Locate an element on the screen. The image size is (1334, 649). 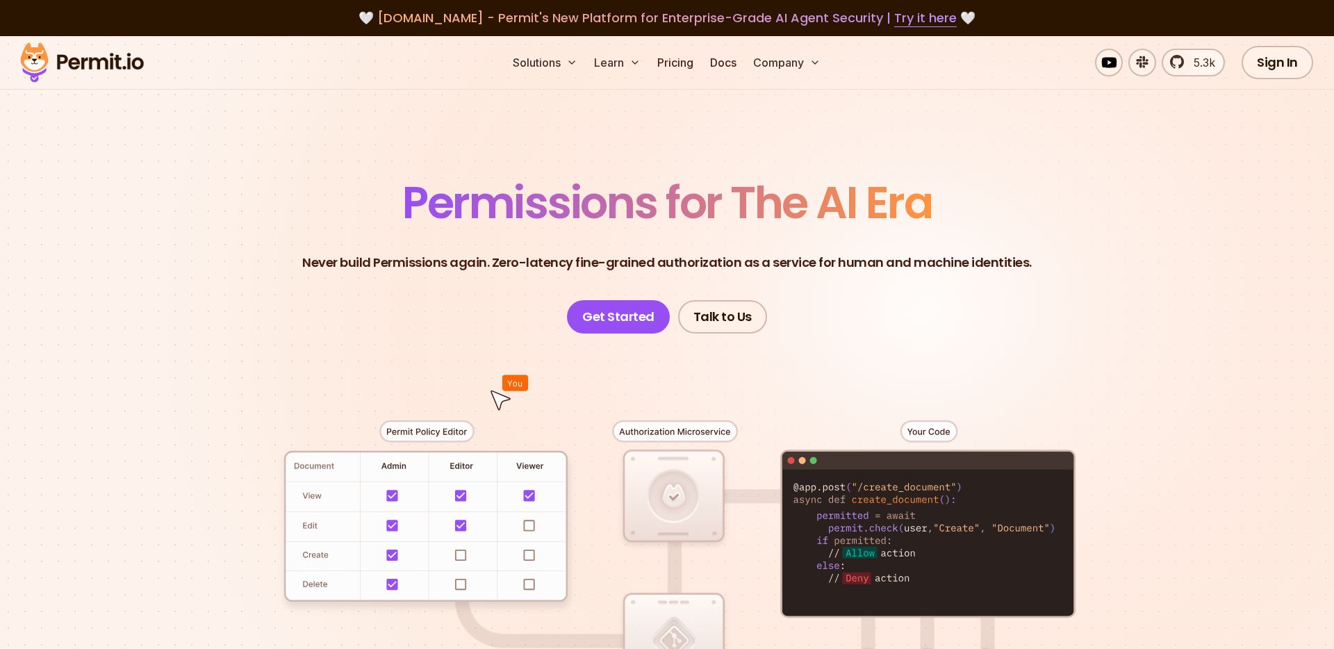
span: 5.3k is located at coordinates (1200, 63).